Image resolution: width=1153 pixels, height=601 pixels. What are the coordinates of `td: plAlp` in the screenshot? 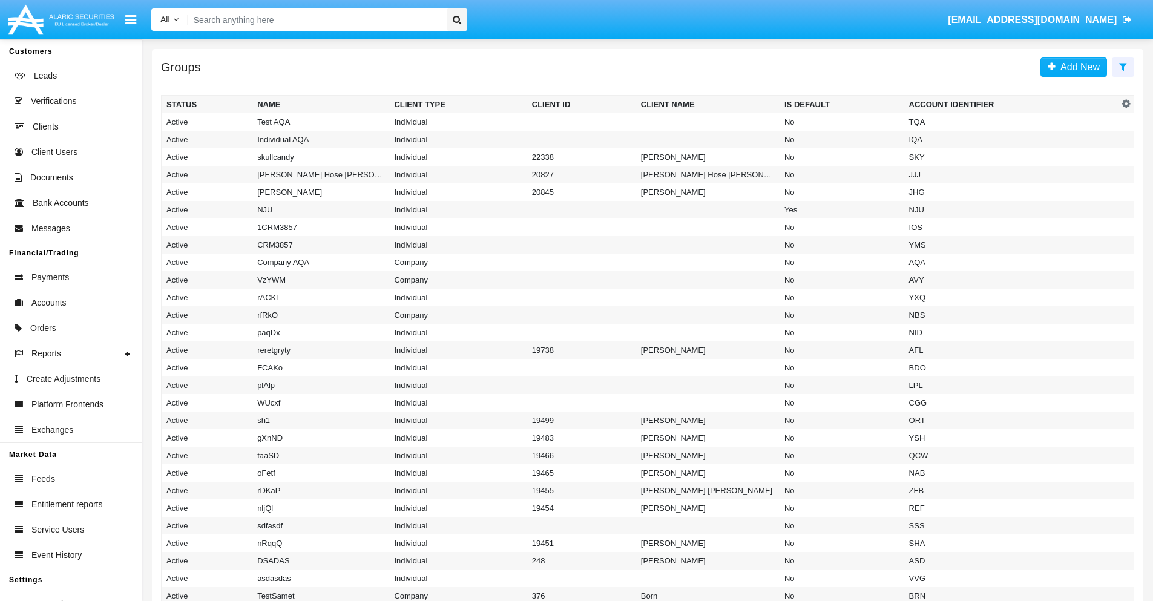 It's located at (321, 385).